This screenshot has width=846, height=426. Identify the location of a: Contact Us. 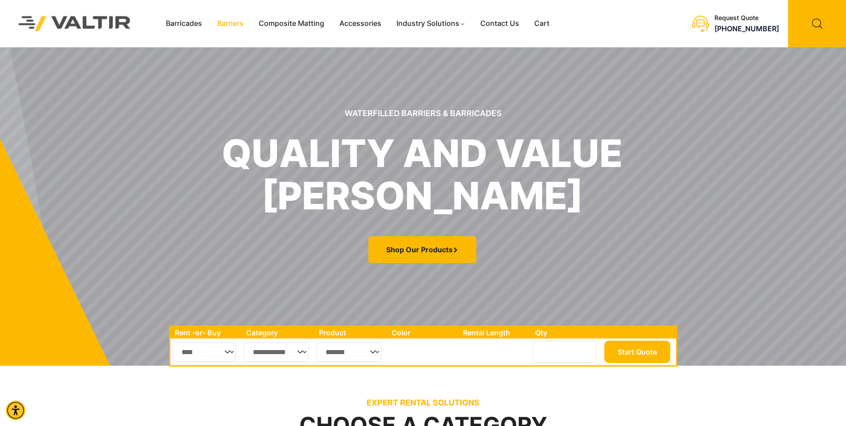
(500, 24).